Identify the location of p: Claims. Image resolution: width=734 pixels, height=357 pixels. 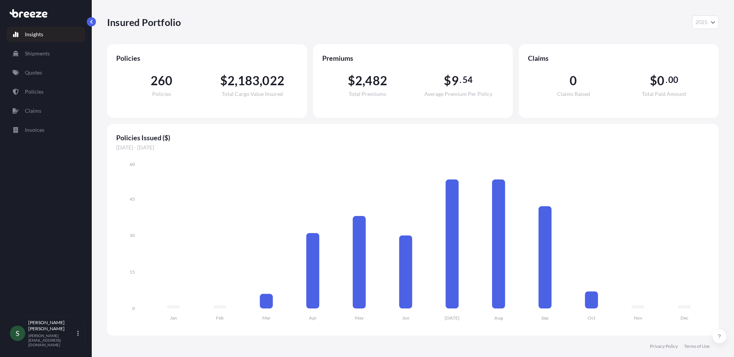
(33, 111).